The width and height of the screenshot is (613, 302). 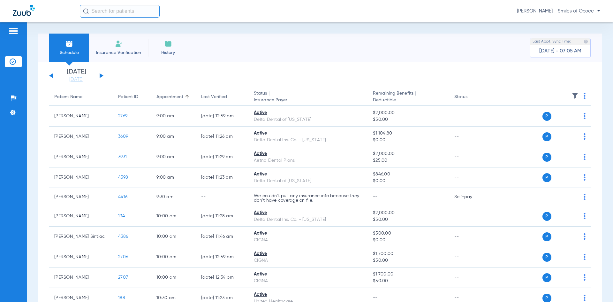 I want to click on td: 9:30 AM, so click(x=174, y=197).